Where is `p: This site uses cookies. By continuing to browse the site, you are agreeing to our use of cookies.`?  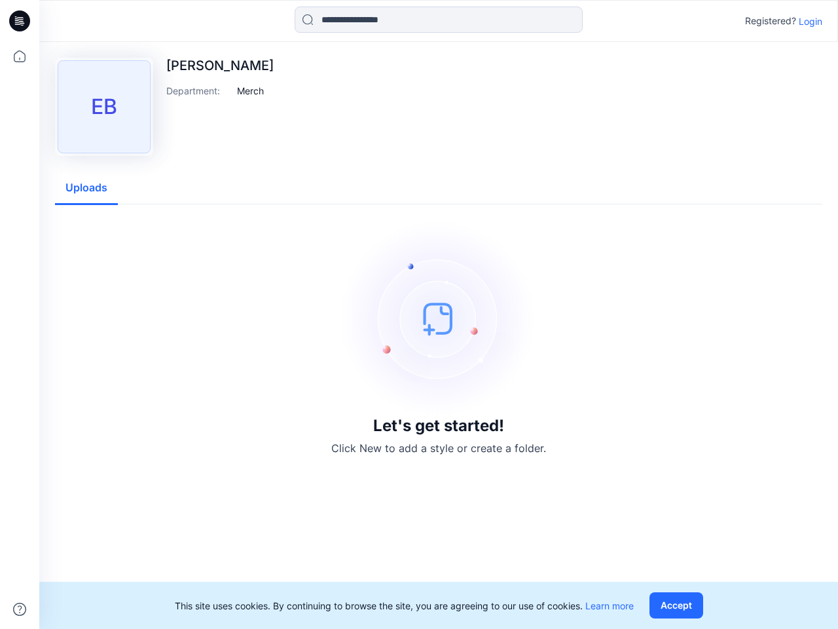
p: This site uses cookies. By continuing to browse the site, you are agreeing to our use of cookies. is located at coordinates (404, 605).